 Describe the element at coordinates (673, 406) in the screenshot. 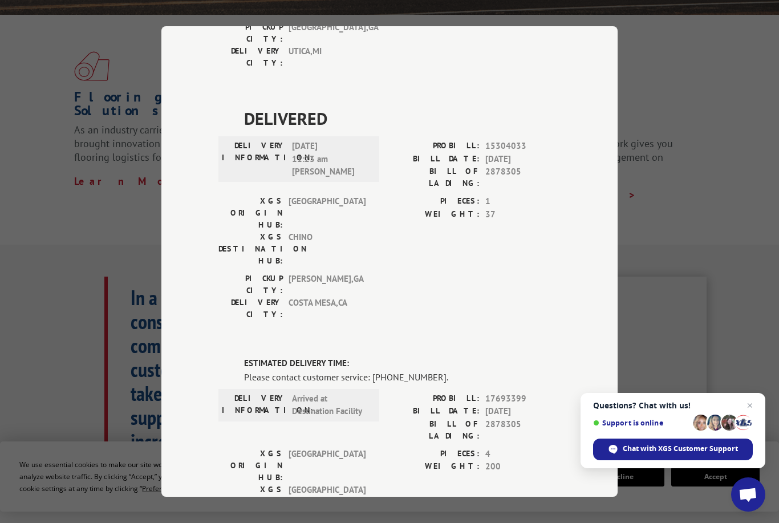

I see `span: Questions? Chat with us!` at that location.